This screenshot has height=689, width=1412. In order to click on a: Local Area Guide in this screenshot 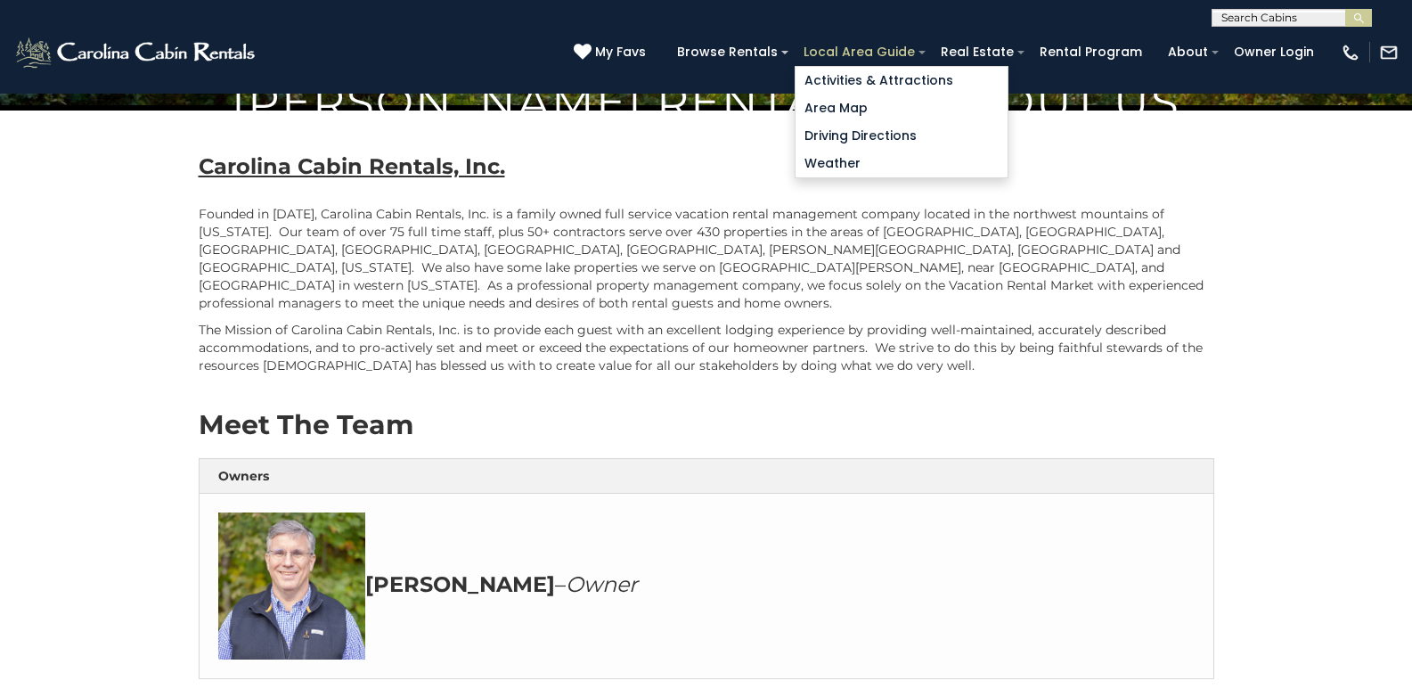, I will do `click(859, 52)`.